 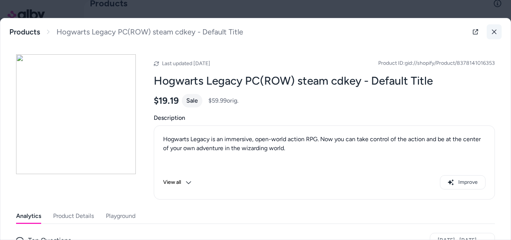 I want to click on span: Description, so click(x=325, y=118).